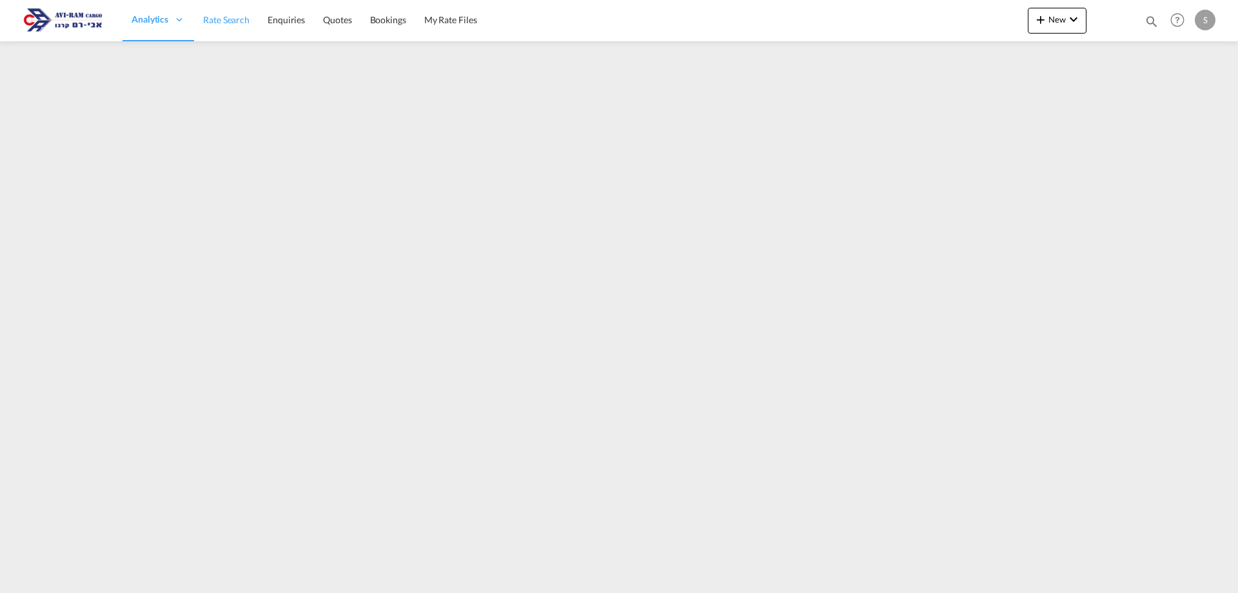 This screenshot has height=593, width=1238. What do you see at coordinates (1074, 19) in the screenshot?
I see `md-icon: icon-chevron-down` at bounding box center [1074, 19].